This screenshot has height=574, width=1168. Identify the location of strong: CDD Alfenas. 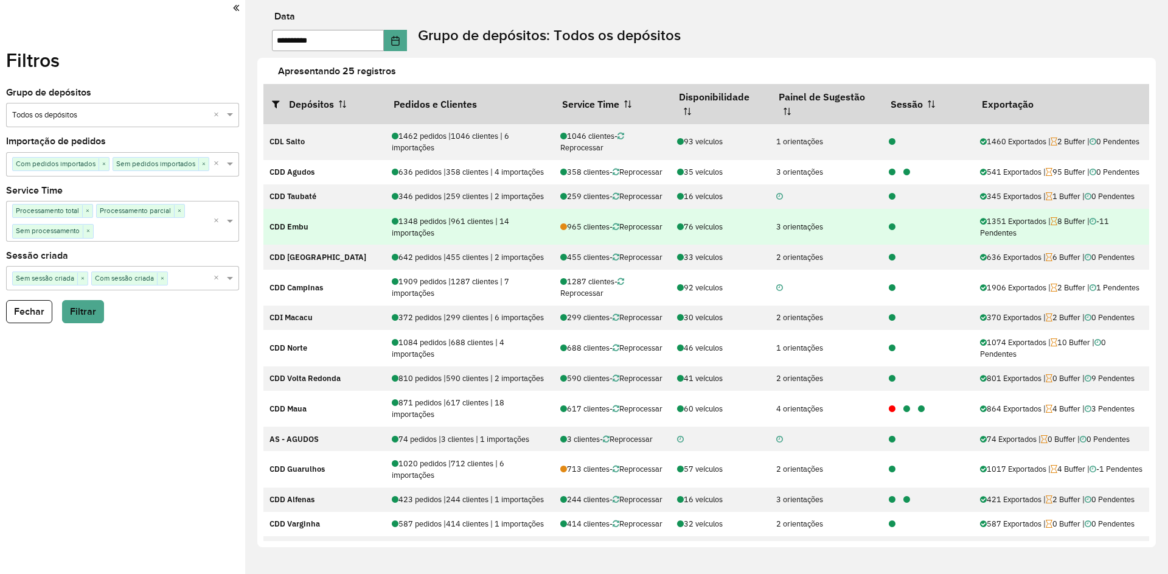
(292, 499).